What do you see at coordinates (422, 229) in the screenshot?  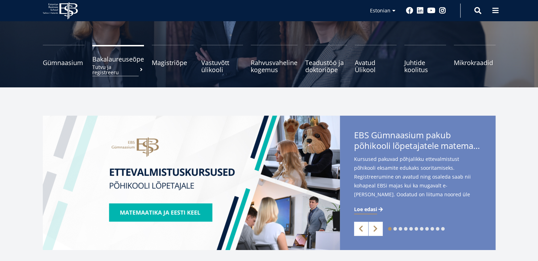 I see `a: 7` at bounding box center [422, 229].